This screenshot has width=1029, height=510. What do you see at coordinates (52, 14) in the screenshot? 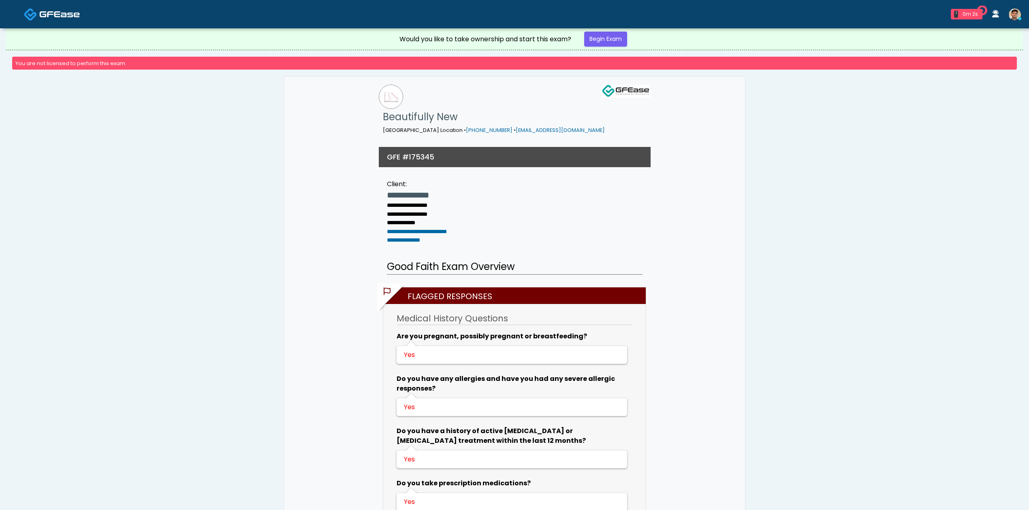
I see `a: Docovia` at bounding box center [52, 14].